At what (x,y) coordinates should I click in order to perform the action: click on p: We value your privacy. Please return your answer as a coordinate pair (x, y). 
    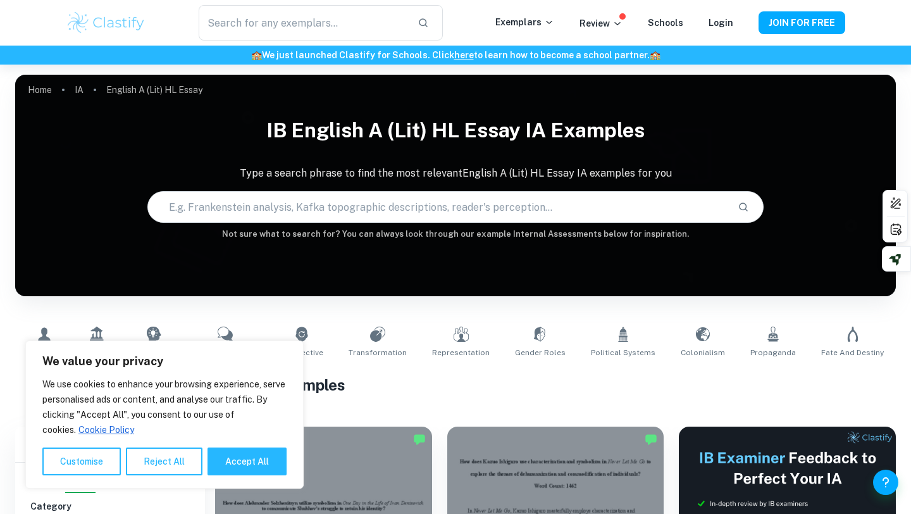
    Looking at the image, I should click on (164, 361).